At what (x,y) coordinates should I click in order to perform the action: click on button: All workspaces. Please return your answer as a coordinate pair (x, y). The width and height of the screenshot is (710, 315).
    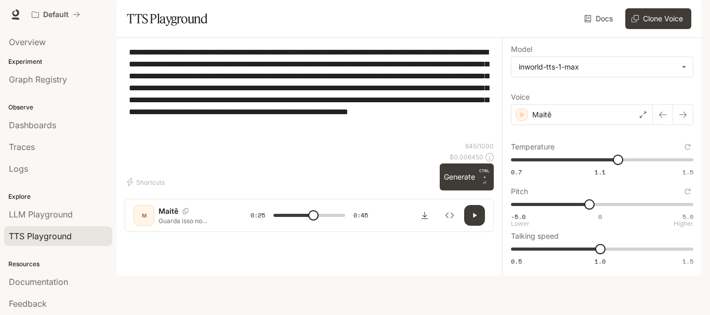
    Looking at the image, I should click on (56, 15).